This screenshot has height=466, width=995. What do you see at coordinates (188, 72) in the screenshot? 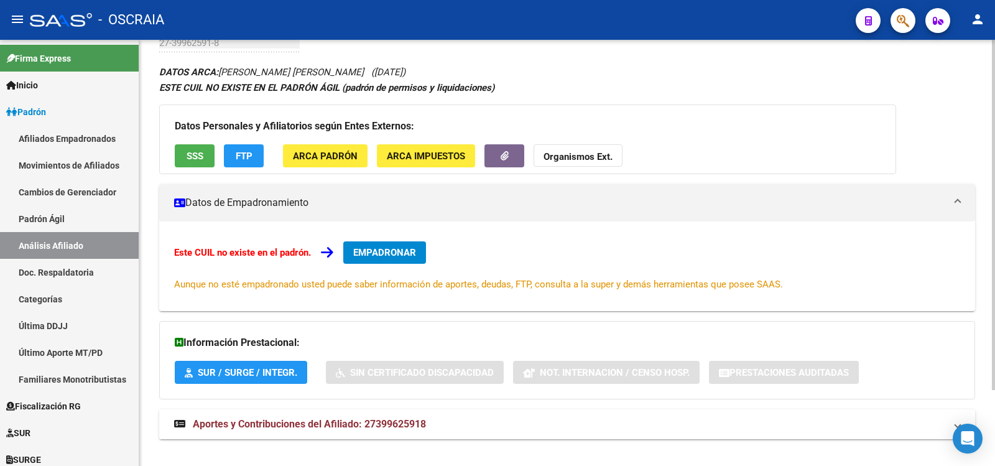
I see `strong: DATOS ARCA:` at bounding box center [188, 72].